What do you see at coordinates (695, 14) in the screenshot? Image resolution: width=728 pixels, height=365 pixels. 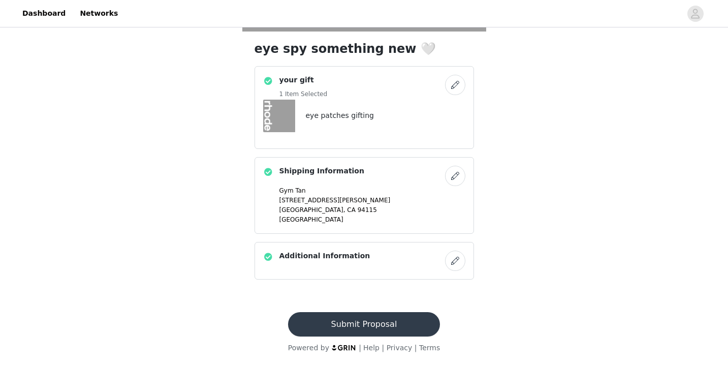 I see `div: avatar` at bounding box center [695, 14].